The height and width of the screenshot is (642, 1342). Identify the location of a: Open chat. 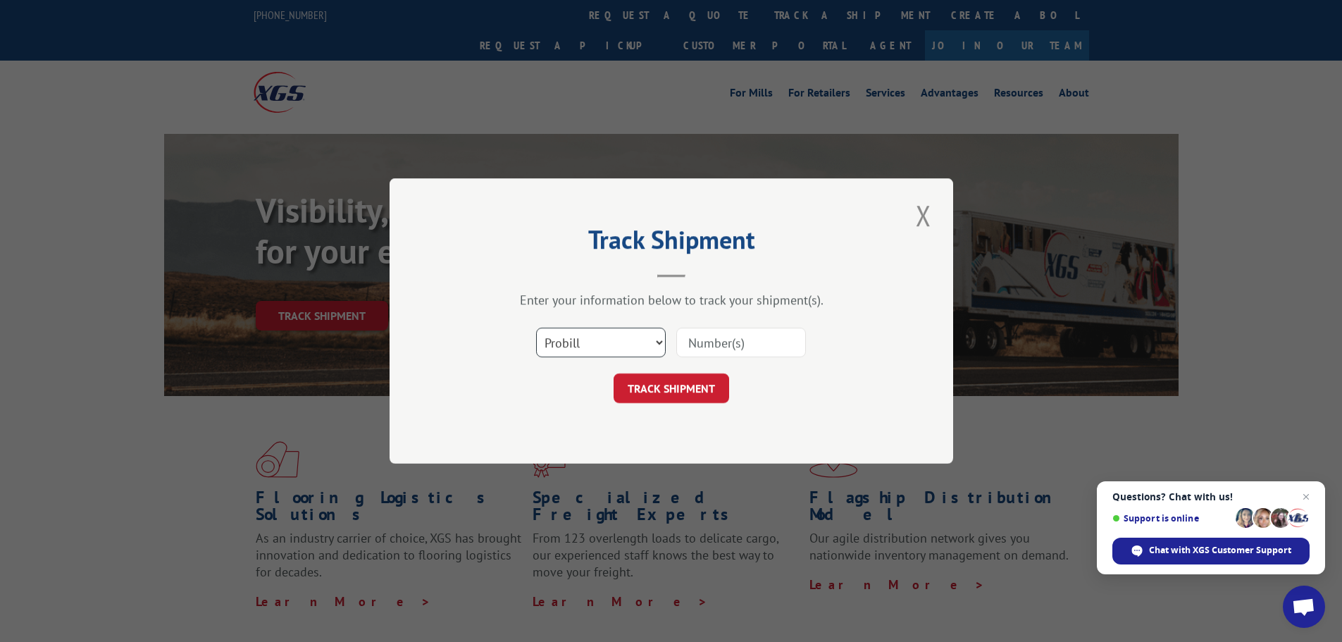
(1304, 607).